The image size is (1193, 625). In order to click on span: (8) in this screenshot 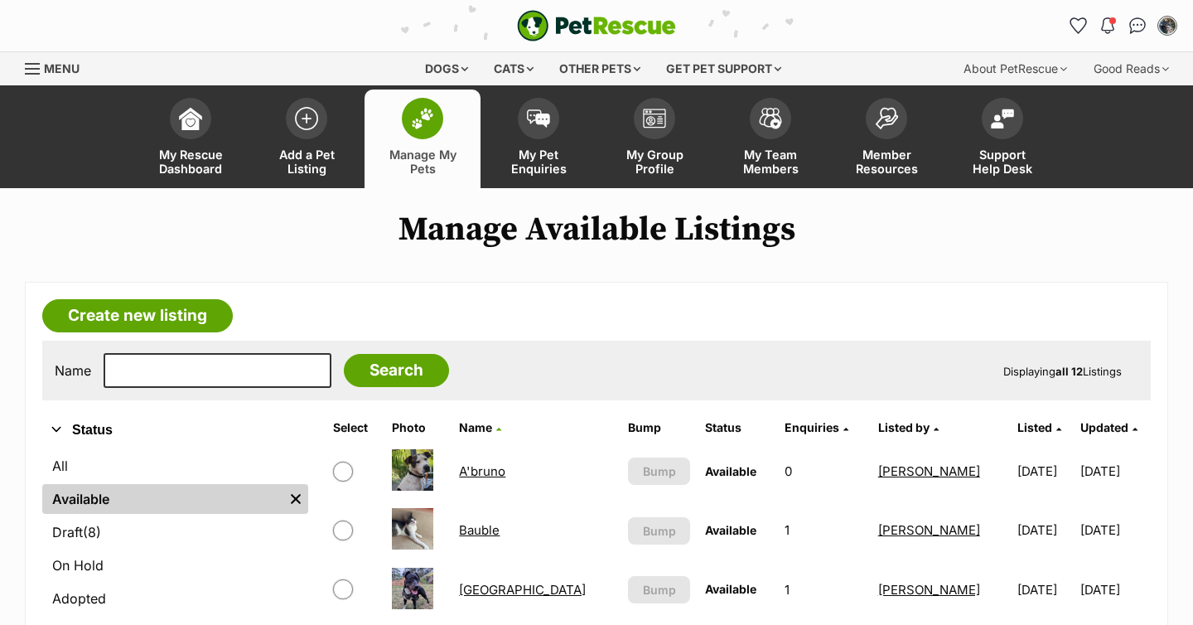, I will do `click(92, 532)`.